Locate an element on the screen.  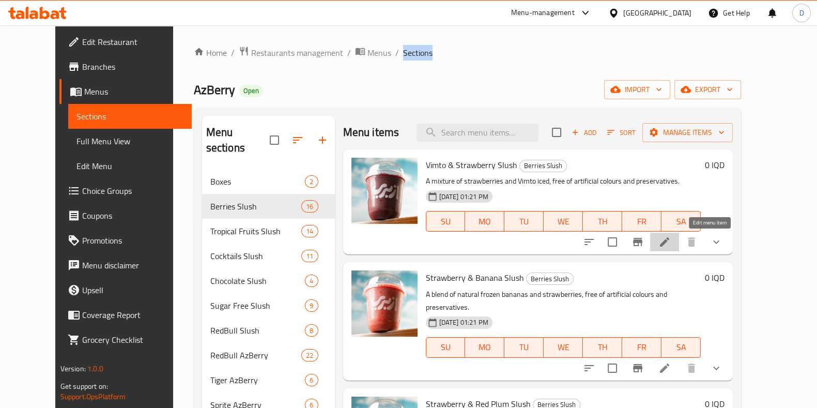
span: Select to update is located at coordinates (612, 242).